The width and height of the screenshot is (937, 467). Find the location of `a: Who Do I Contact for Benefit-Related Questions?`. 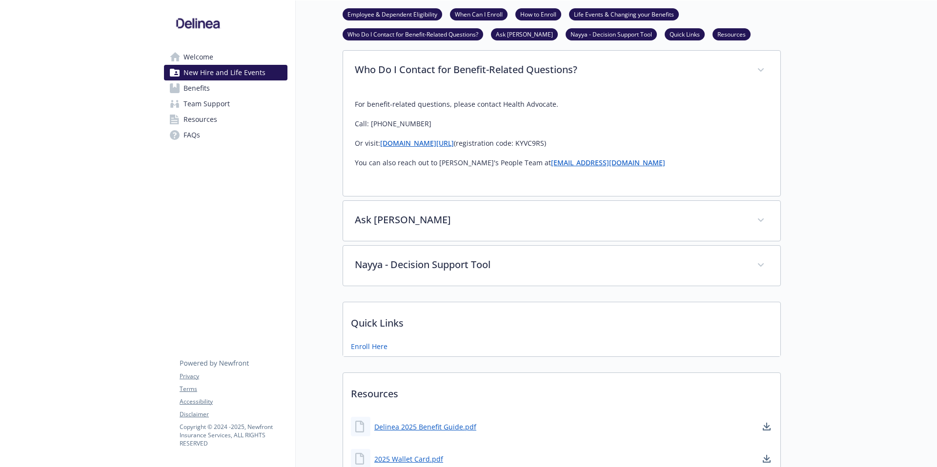

a: Who Do I Contact for Benefit-Related Questions? is located at coordinates (413, 34).